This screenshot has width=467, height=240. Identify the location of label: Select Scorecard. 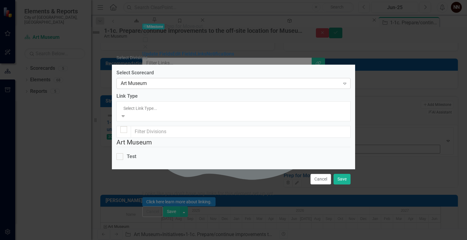
(233, 73).